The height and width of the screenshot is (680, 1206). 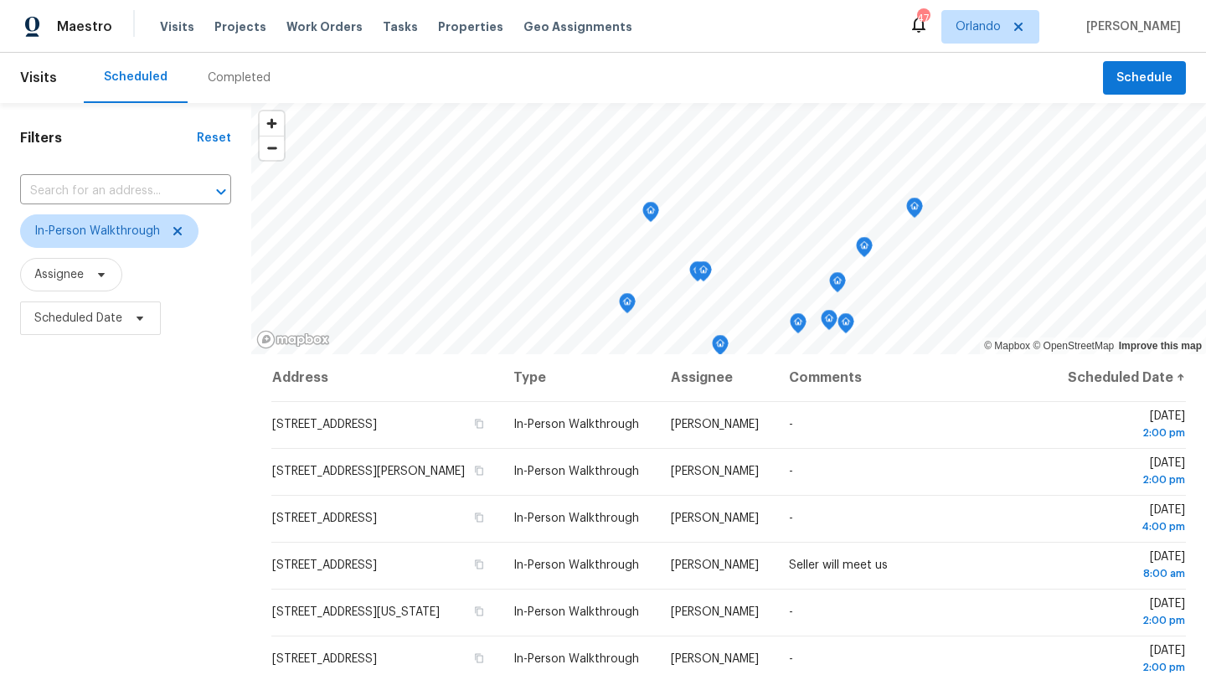 What do you see at coordinates (136, 77) in the screenshot?
I see `div: Scheduled` at bounding box center [136, 77].